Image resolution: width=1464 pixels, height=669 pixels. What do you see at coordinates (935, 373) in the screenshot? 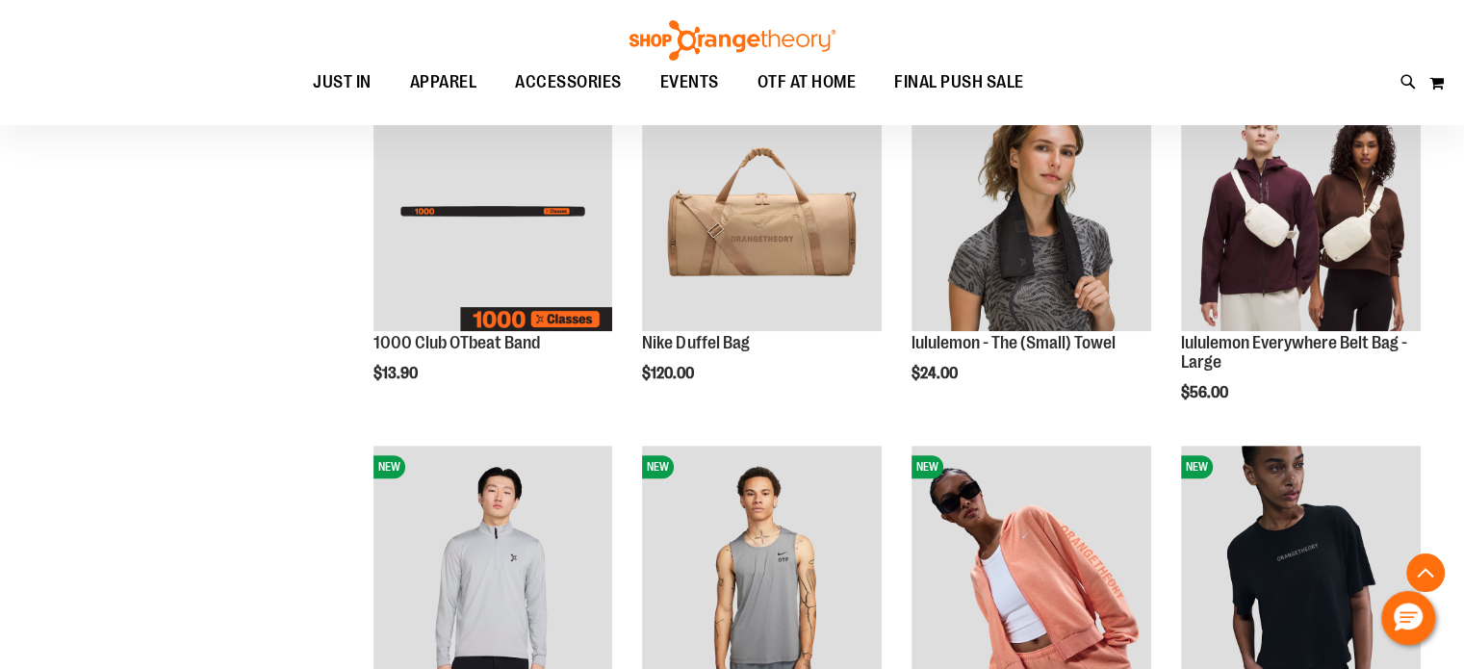
I see `span: $24.00` at bounding box center [935, 373].